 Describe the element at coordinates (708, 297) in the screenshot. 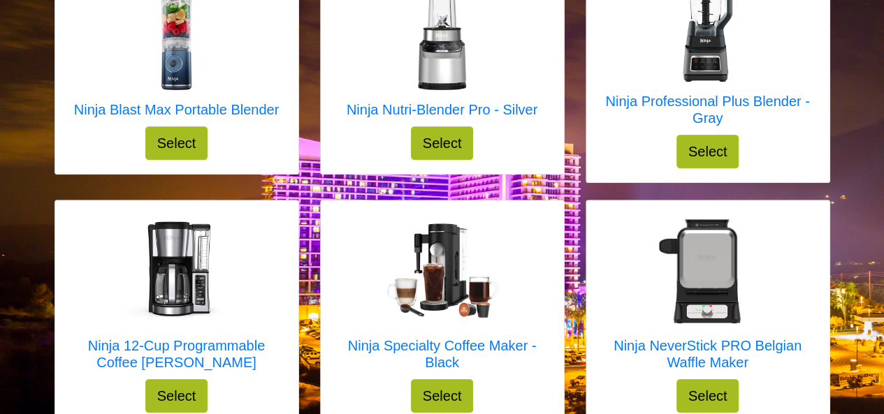

I see `a: Ninja NeverStick PRO Belgian Waffle Maker Ninja NeverStick PRO Belgian Waffle Maker` at that location.